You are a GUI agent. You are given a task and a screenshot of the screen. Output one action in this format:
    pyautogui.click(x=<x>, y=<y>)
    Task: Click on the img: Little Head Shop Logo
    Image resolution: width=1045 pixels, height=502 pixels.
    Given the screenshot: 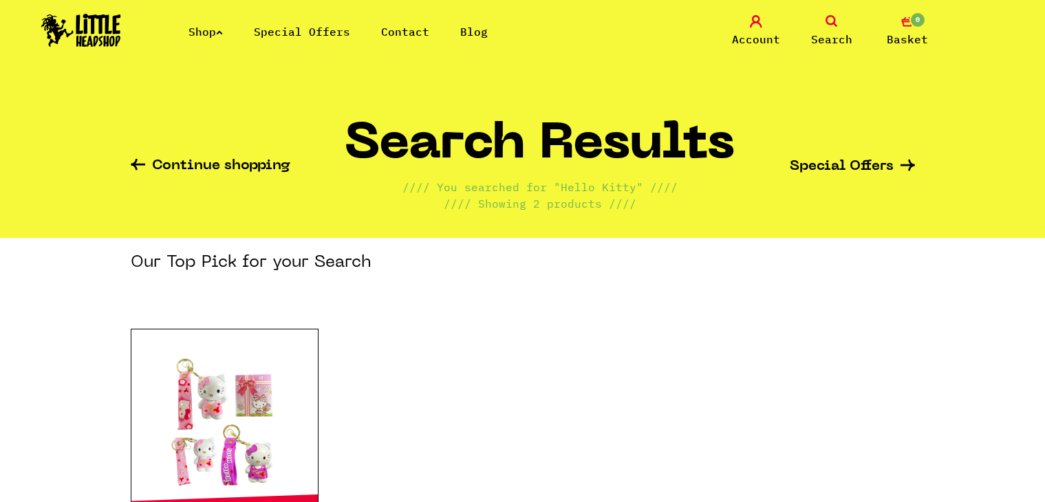 What is the action you would take?
    pyautogui.click(x=81, y=30)
    